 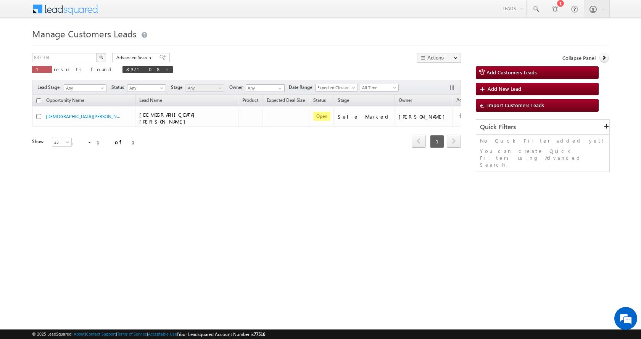 What do you see at coordinates (144, 69) in the screenshot?
I see `span: 837108` at bounding box center [144, 69].